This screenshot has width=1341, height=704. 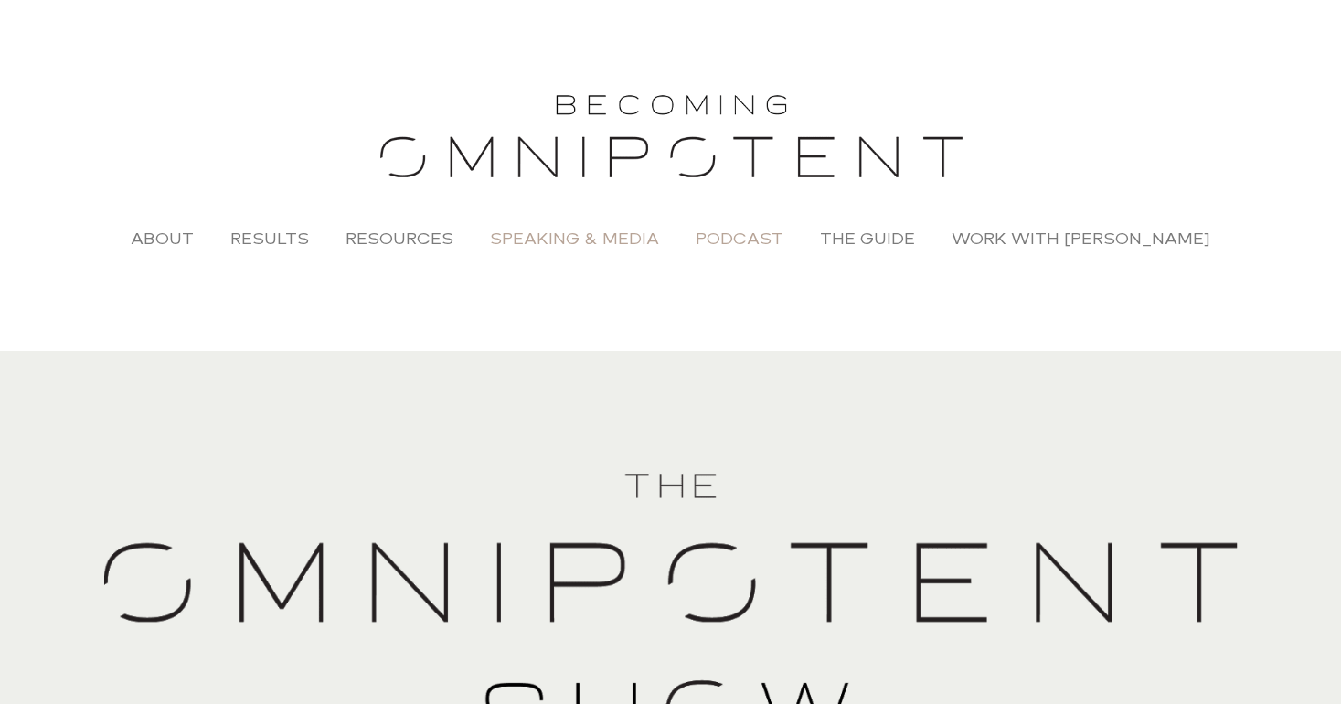 I want to click on a: Results, so click(x=270, y=239).